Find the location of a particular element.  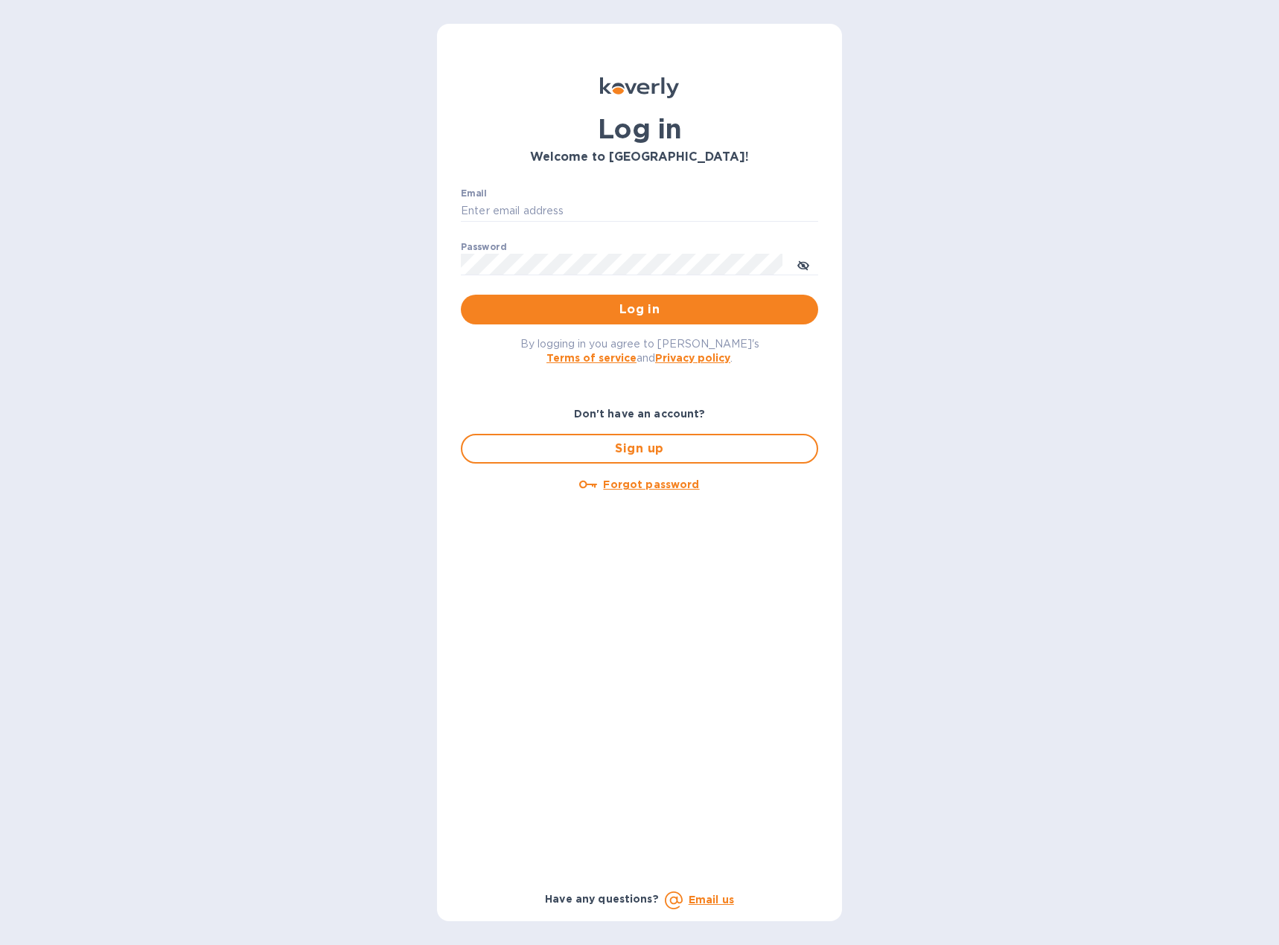

b: Email us is located at coordinates (711, 900).